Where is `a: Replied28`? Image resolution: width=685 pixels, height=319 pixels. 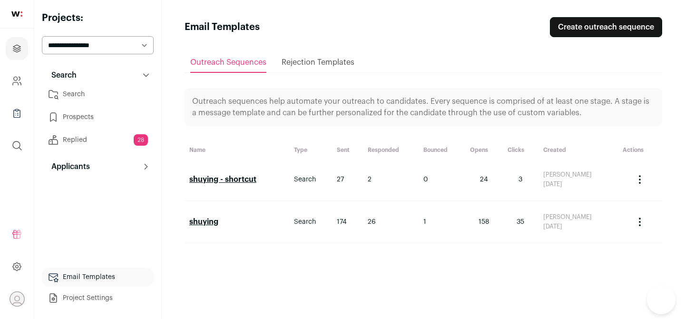 a: Replied28 is located at coordinates (98, 140).